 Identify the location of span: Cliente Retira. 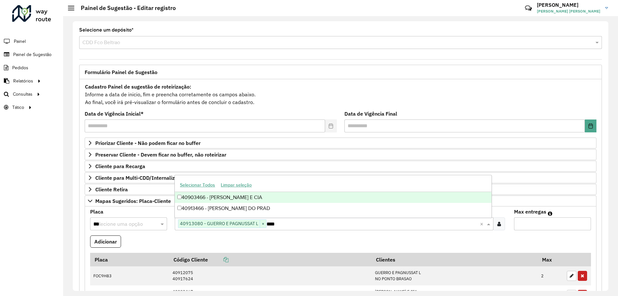
(111, 189).